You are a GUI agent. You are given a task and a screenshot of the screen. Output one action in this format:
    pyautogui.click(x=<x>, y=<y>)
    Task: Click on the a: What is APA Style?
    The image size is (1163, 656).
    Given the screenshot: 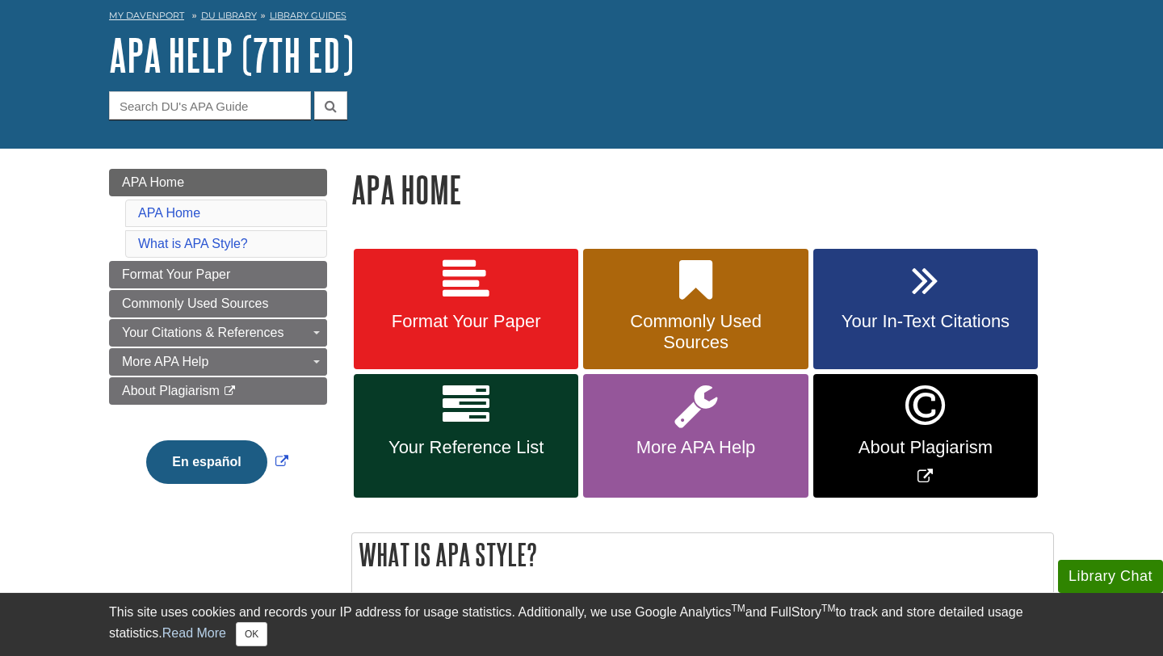 What is the action you would take?
    pyautogui.click(x=193, y=243)
    